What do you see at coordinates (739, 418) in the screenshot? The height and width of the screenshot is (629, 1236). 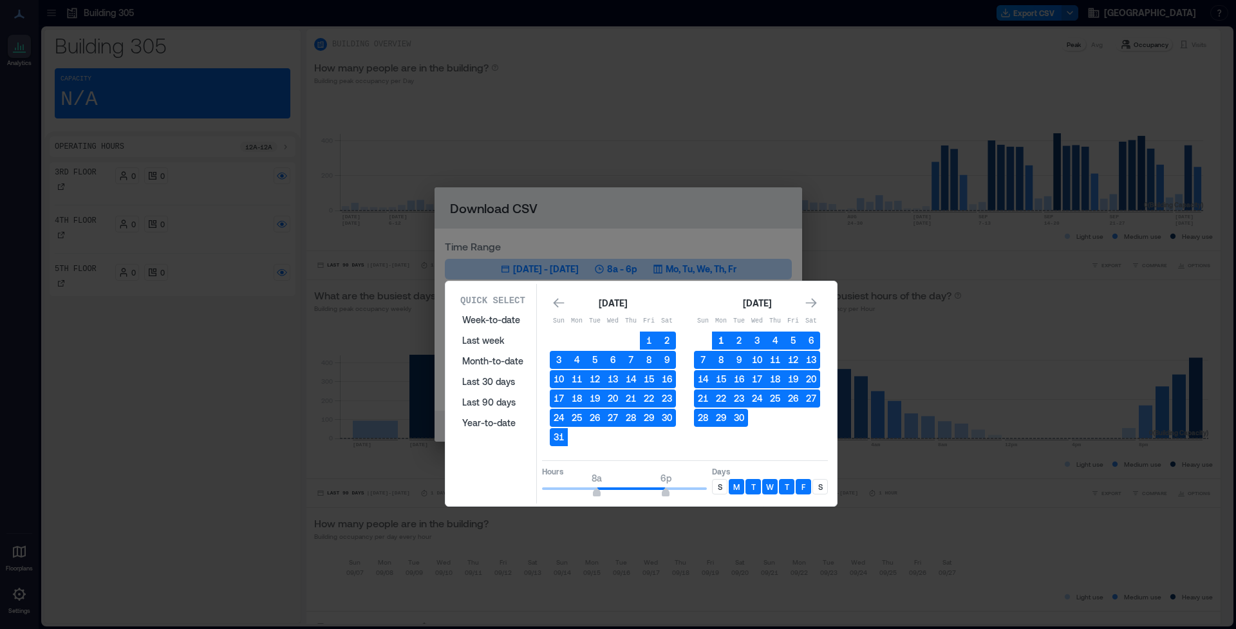 I see `button: 30` at bounding box center [739, 418].